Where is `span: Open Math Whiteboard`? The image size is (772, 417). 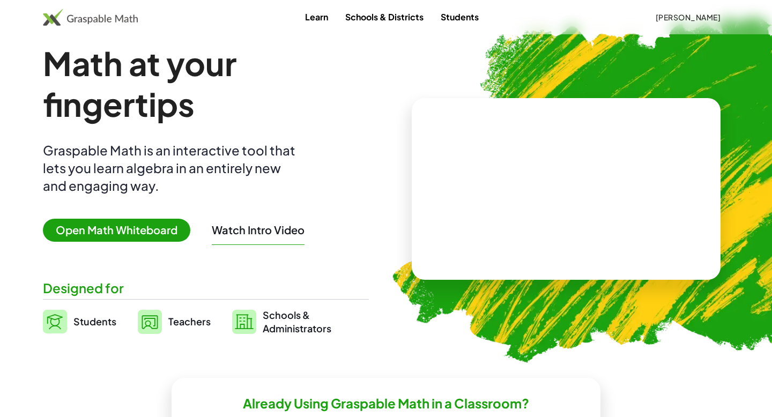
span: Open Math Whiteboard is located at coordinates (116, 230).